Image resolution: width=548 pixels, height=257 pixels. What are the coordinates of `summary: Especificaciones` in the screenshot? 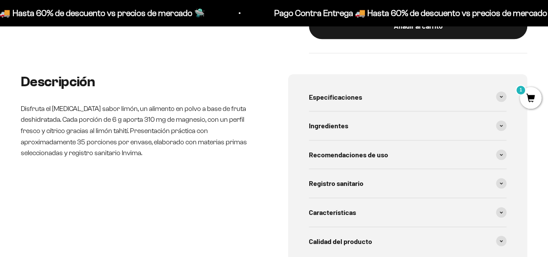 It's located at (407, 97).